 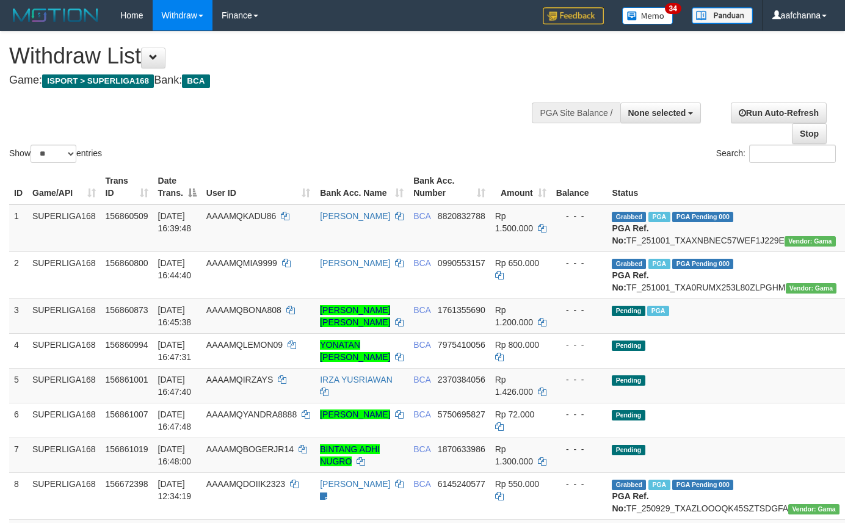 What do you see at coordinates (18, 385) in the screenshot?
I see `td: 5` at bounding box center [18, 385].